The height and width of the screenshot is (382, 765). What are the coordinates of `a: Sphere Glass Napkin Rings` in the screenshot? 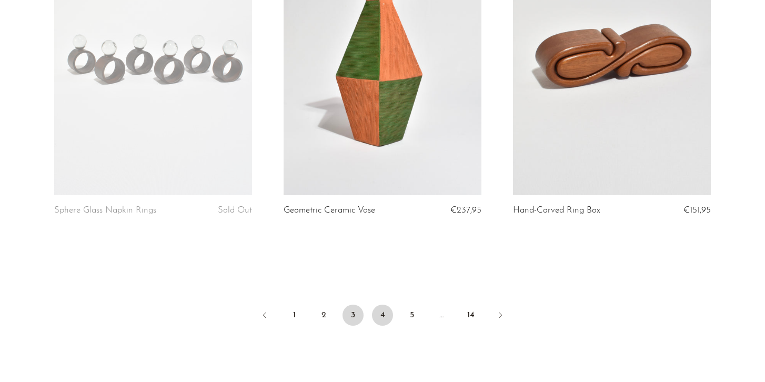 It's located at (105, 210).